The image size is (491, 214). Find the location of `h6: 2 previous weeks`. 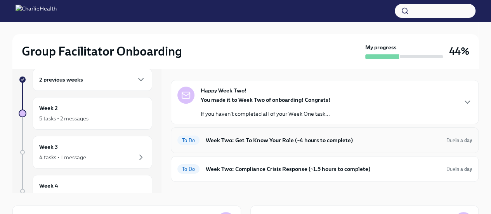

h6: 2 previous weeks is located at coordinates (61, 80).